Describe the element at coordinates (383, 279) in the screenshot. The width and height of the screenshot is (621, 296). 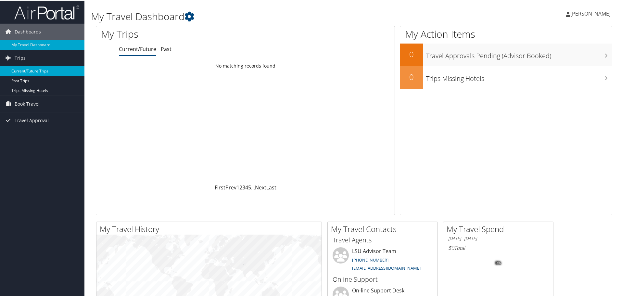
I see `h3: Online Support` at that location.